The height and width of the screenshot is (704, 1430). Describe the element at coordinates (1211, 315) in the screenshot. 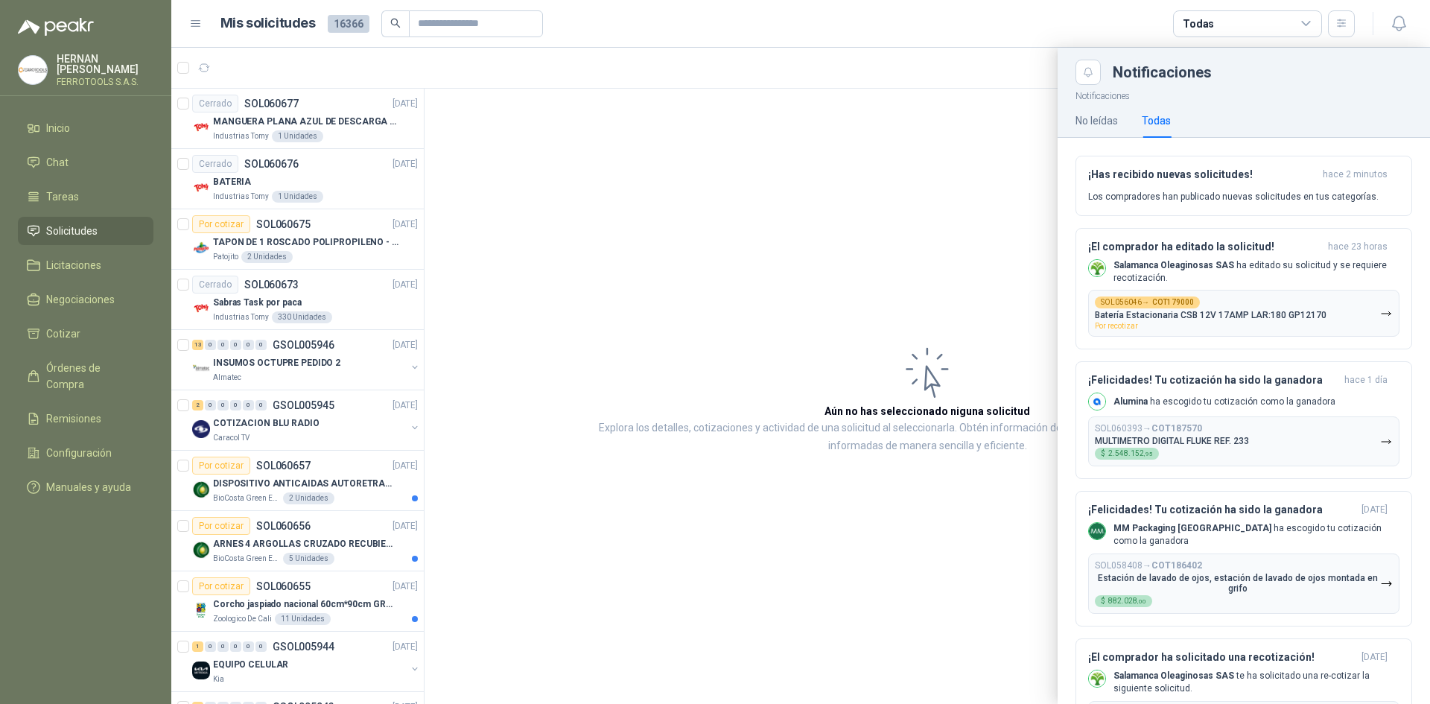

I see `p: Batería Estacionaria CSB 12V 17AMP LAR:180 GP12170` at that location.